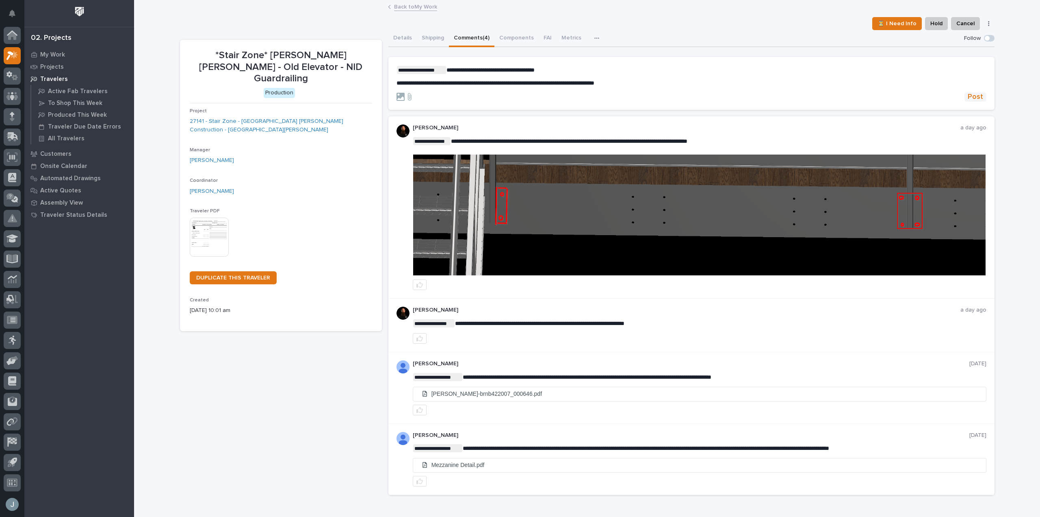  What do you see at coordinates (82, 138) in the screenshot?
I see `a: All Travelers` at bounding box center [82, 138].